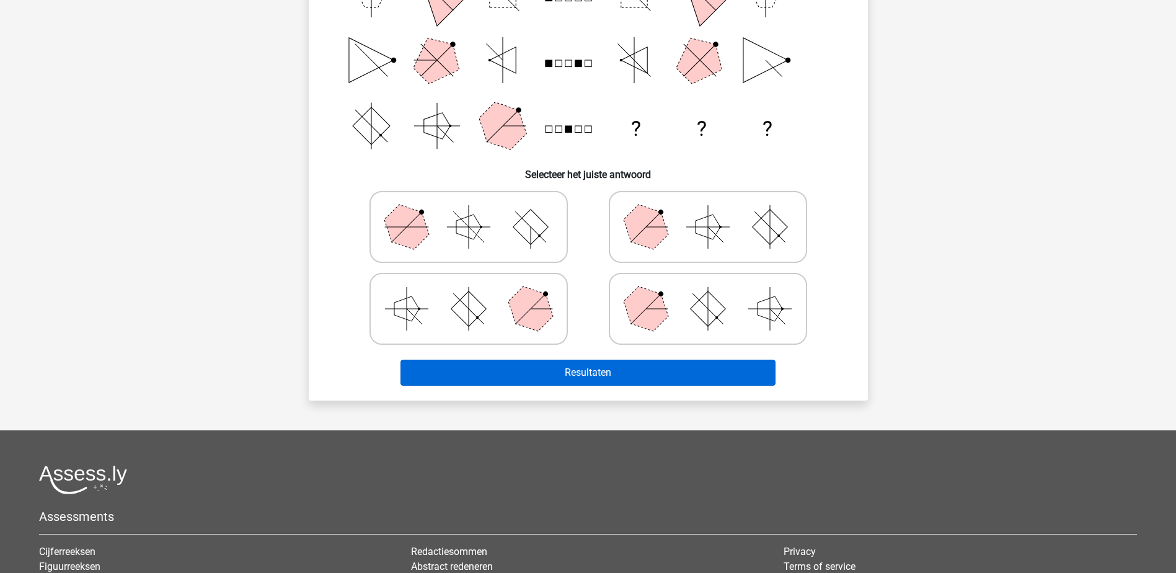 The image size is (1176, 573). Describe the element at coordinates (449, 551) in the screenshot. I see `a: Redactiesommen` at that location.